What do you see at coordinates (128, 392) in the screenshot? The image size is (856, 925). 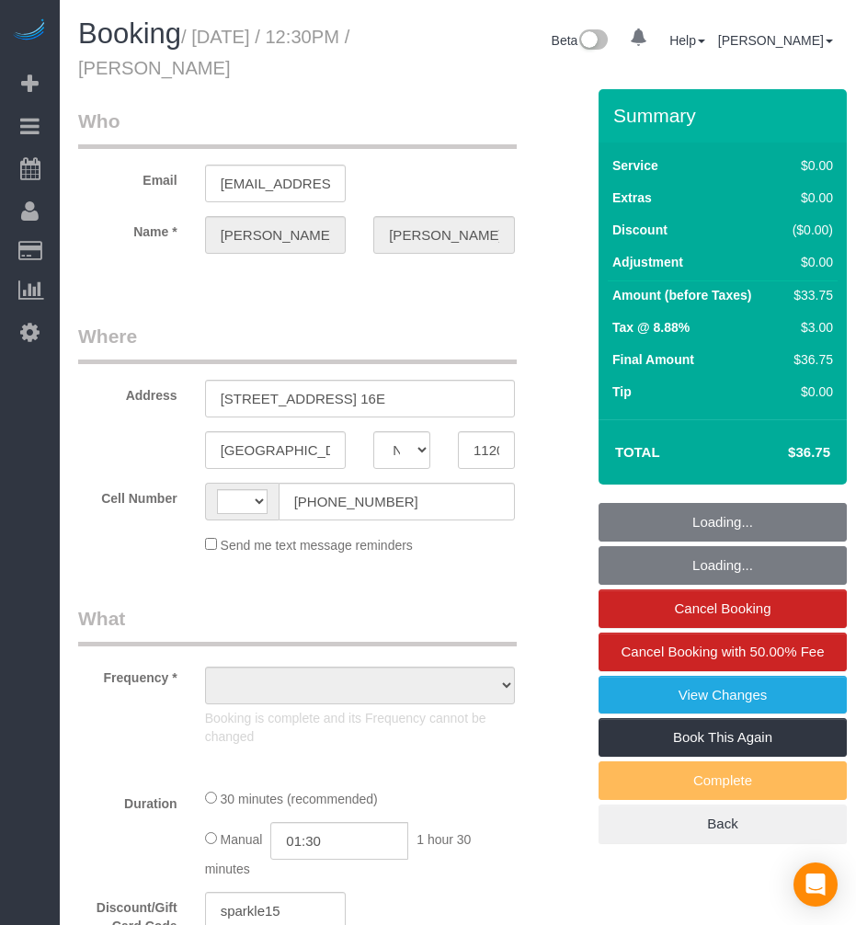 I see `label: Address` at bounding box center [128, 392].